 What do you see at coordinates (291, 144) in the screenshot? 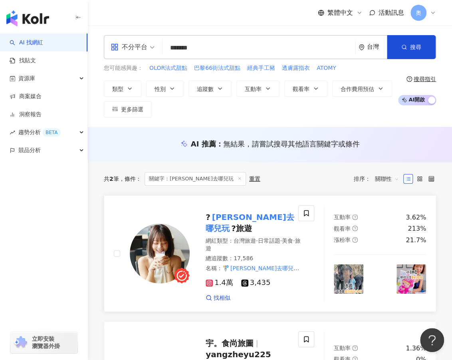
I see `span: 無結果，請嘗試搜尋其他語言關鍵字或條件` at bounding box center [291, 144].